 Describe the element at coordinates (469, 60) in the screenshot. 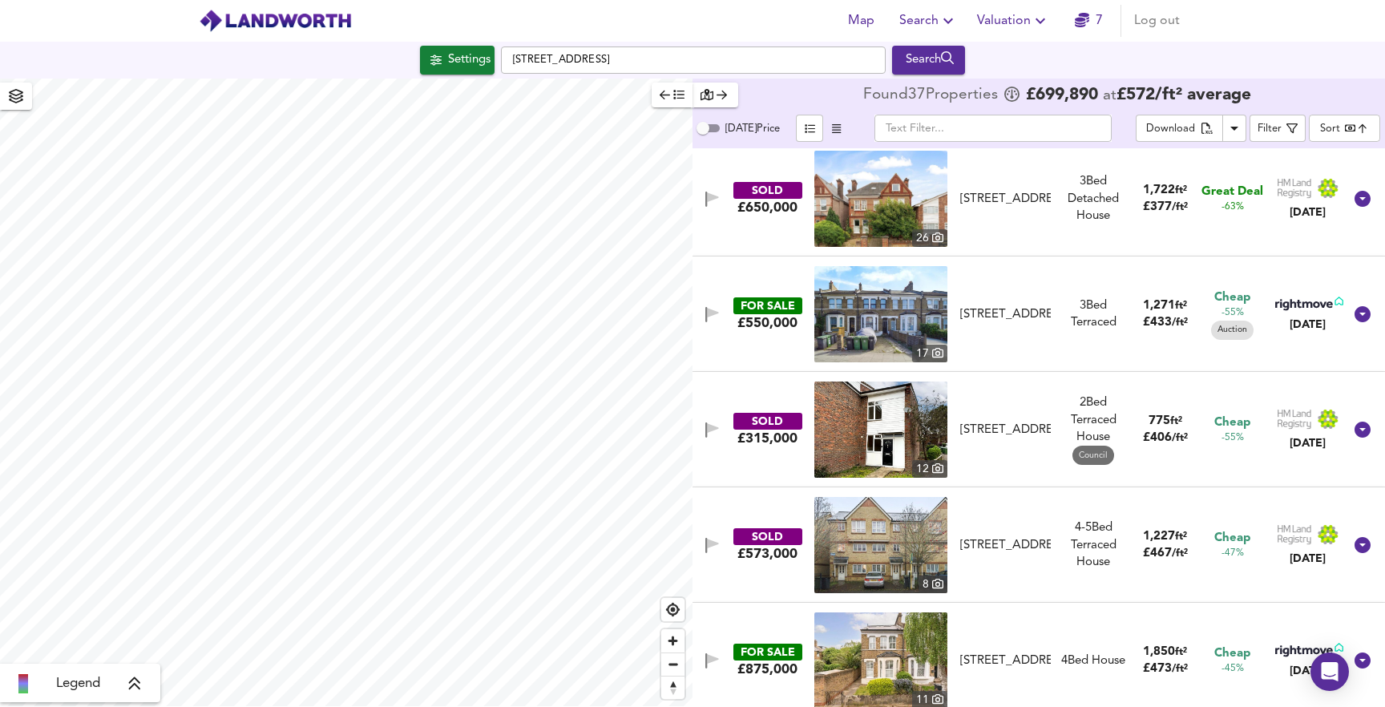

I see `div: Settings` at that location.